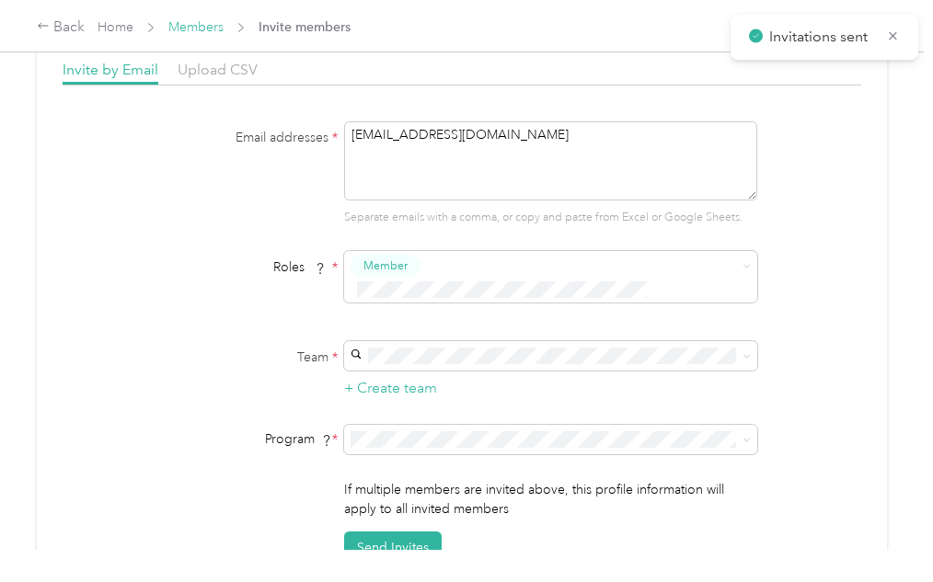  I want to click on p: Separate emails with a comma, or copy and paste from Excel or Google Sheets., so click(550, 218).